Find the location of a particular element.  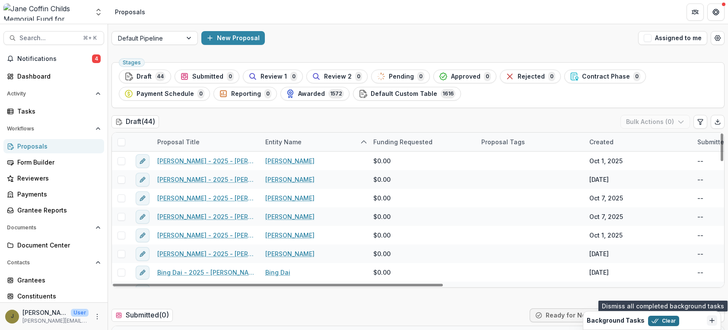

button: Rejected0 is located at coordinates (530, 76).